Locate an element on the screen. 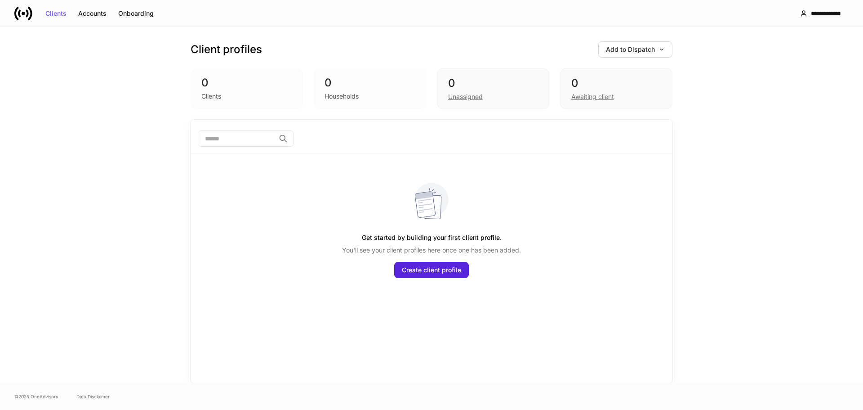  span: © 2025 OneAdvisory is located at coordinates (36, 396).